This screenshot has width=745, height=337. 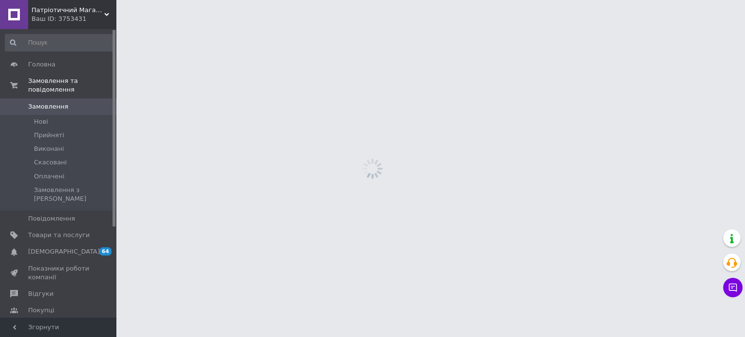 I want to click on span: Виконані, so click(x=49, y=149).